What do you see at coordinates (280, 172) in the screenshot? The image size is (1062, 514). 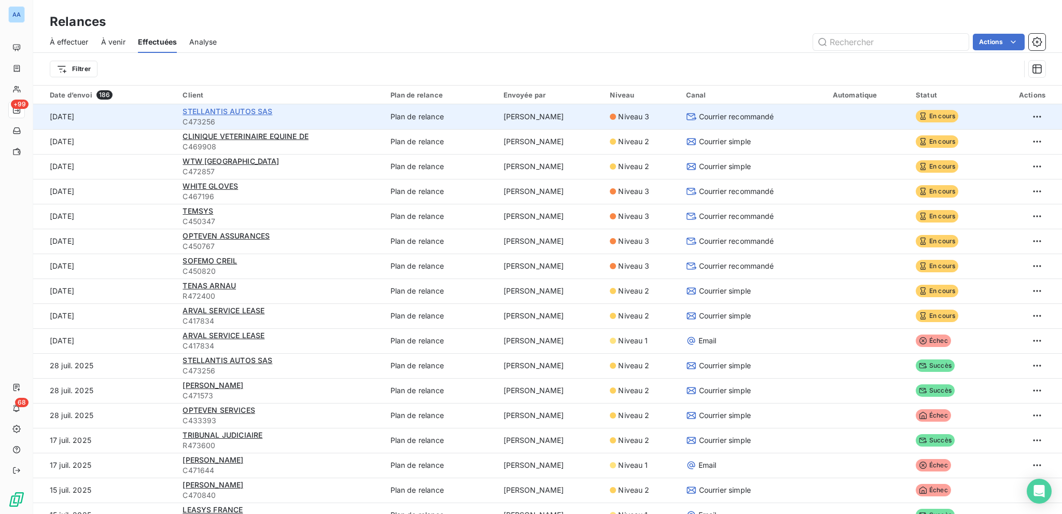 I see `span: C472857` at bounding box center [280, 172].